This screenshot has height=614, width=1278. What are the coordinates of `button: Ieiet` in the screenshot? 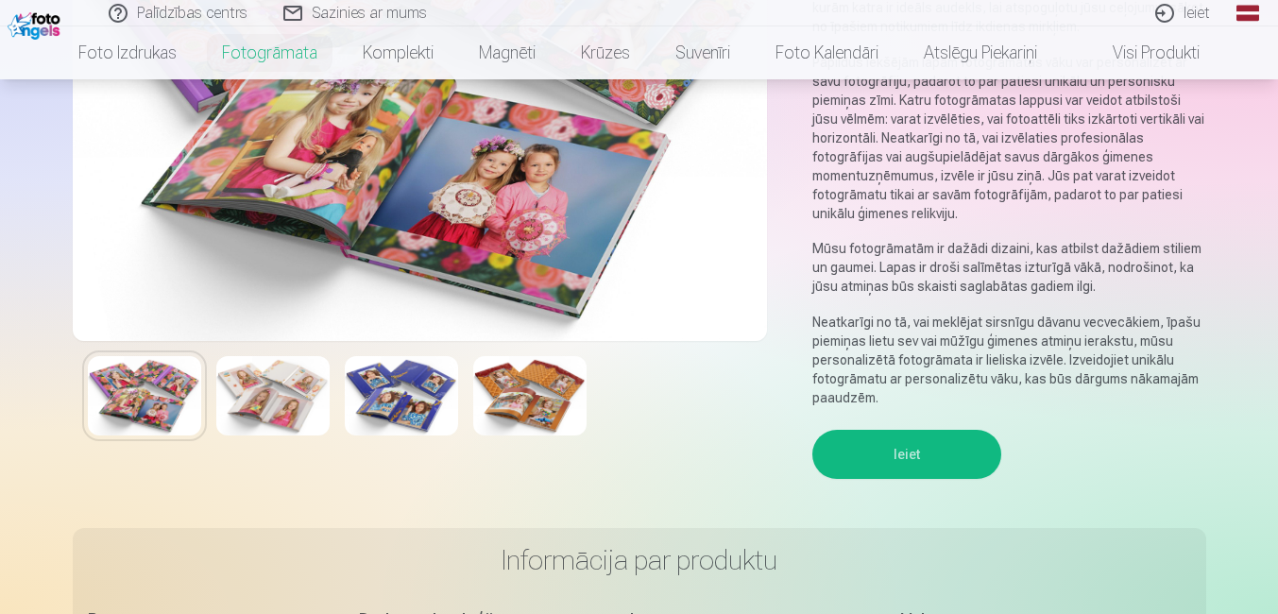 It's located at (907, 454).